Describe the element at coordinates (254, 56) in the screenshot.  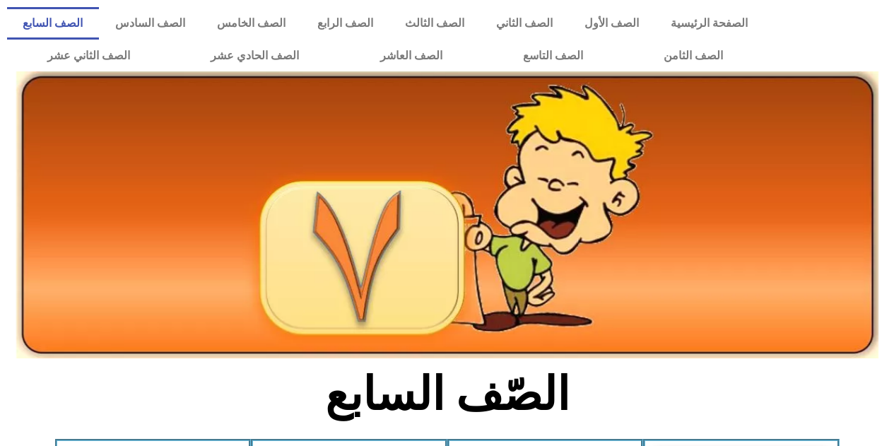
I see `a: الصف الحادي عشر` at that location.